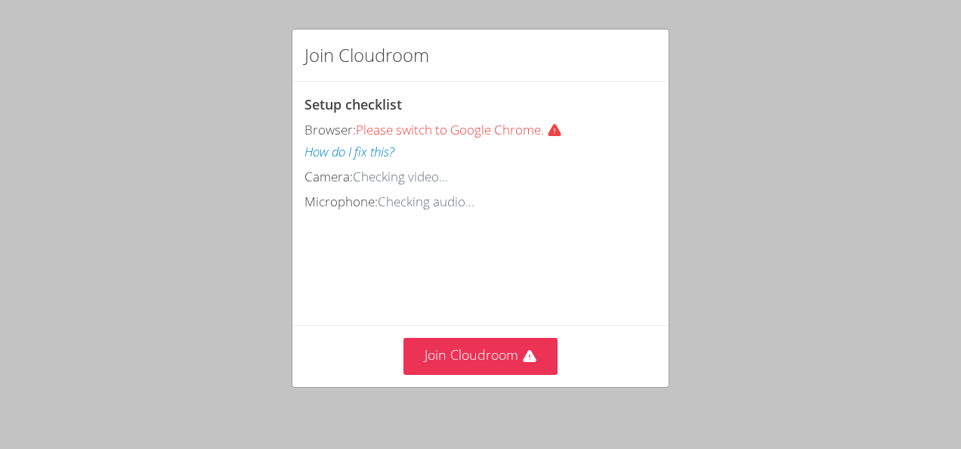  I want to click on h2: Join Cloudroom, so click(367, 55).